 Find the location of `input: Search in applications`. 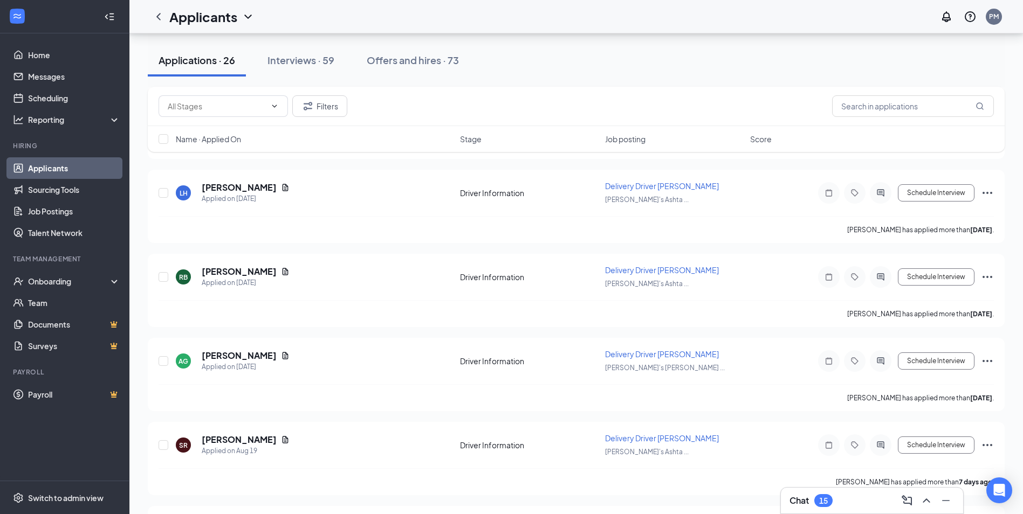

input: Search in applications is located at coordinates (913, 106).